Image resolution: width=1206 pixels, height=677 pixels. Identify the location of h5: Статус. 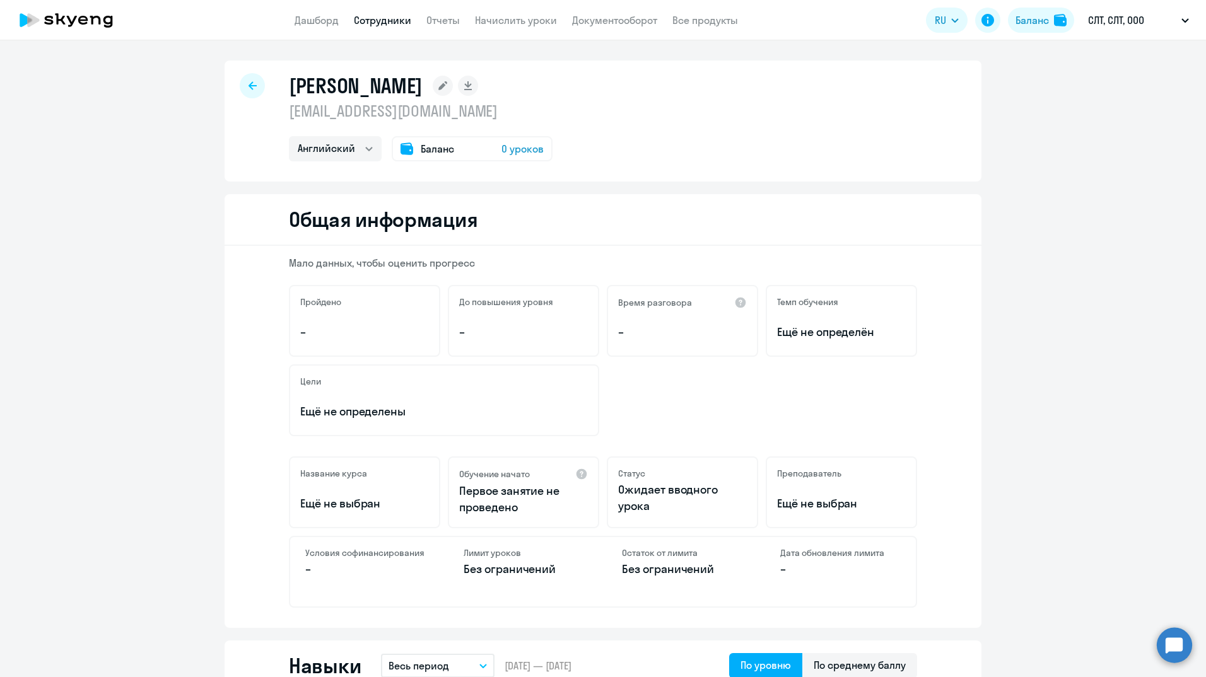
(631, 473).